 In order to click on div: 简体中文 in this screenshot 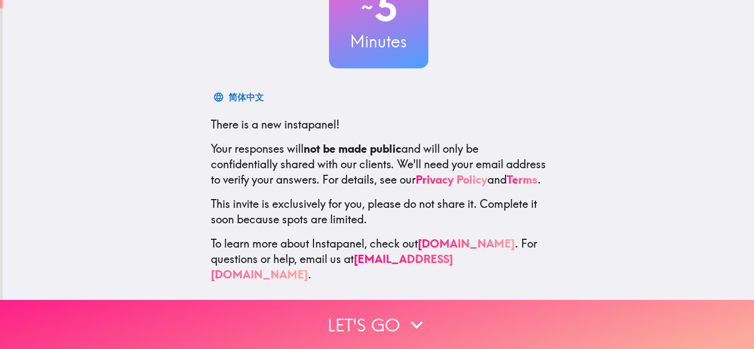, I will do `click(246, 97)`.